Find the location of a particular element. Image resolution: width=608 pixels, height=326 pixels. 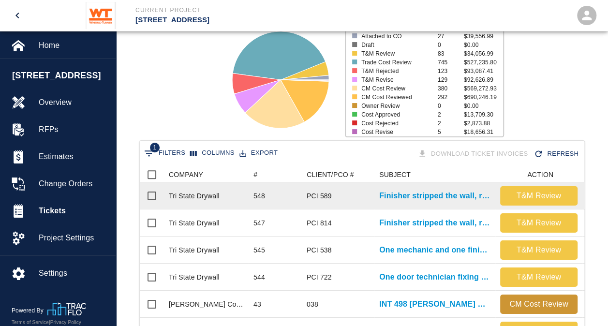

p: $527,235.80 is located at coordinates (483, 62).